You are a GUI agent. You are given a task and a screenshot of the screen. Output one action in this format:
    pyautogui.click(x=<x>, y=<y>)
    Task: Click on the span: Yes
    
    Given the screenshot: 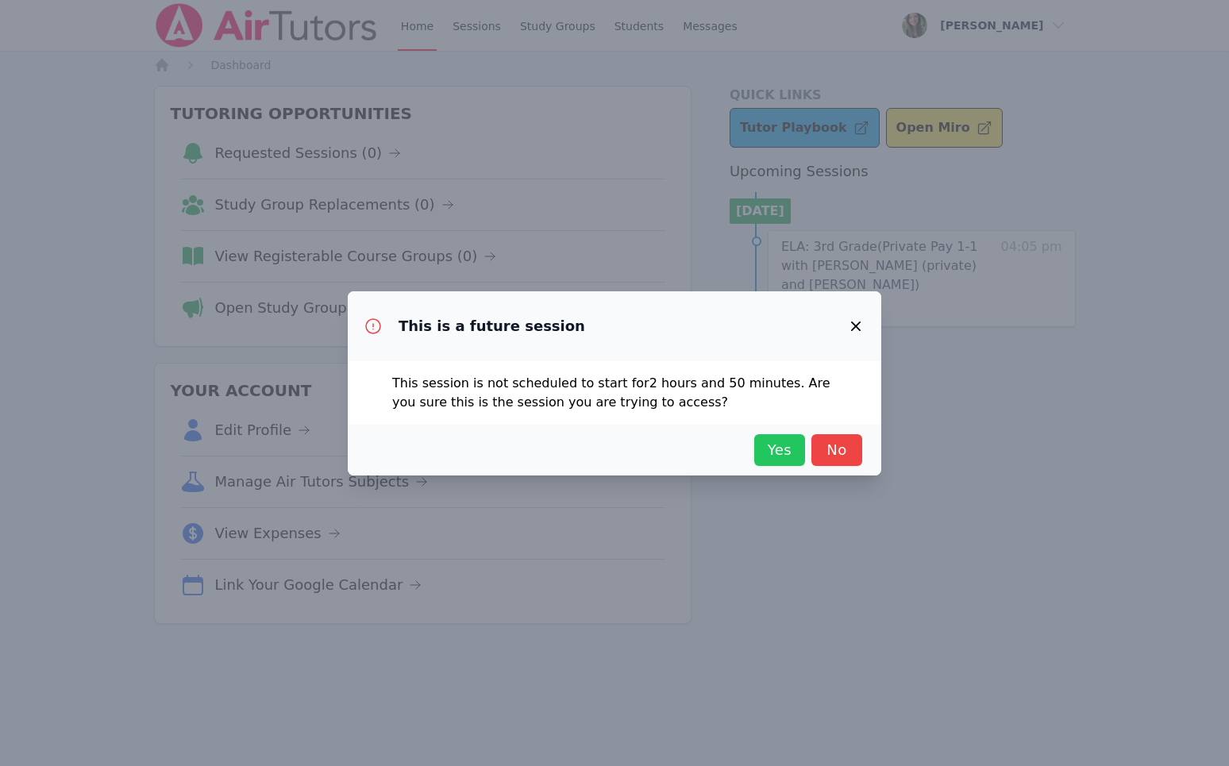 What is the action you would take?
    pyautogui.click(x=779, y=450)
    